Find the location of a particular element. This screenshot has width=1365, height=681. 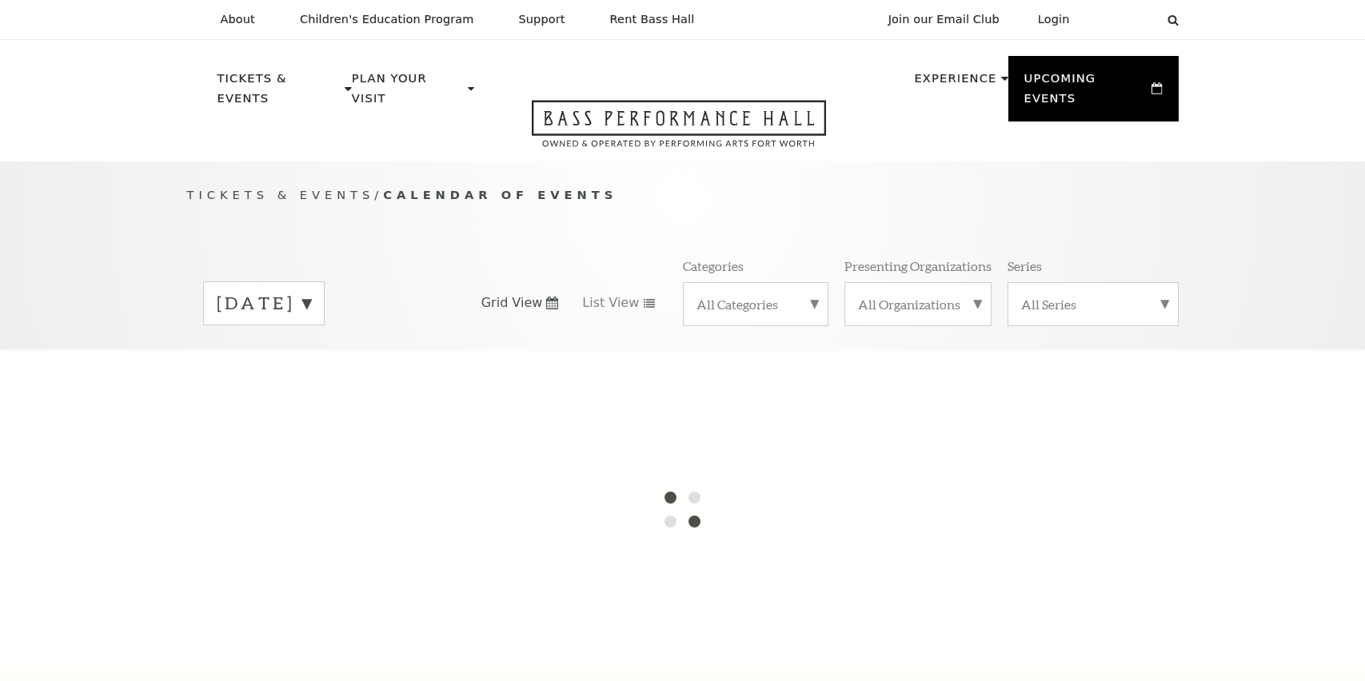

p: Tickets & Events is located at coordinates (279, 93).